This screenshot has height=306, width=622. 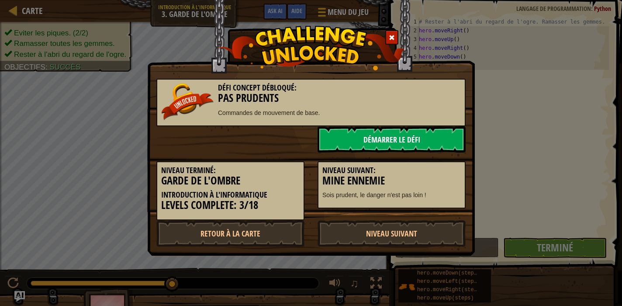 I want to click on h5: Niveau Suivant:, so click(x=392, y=170).